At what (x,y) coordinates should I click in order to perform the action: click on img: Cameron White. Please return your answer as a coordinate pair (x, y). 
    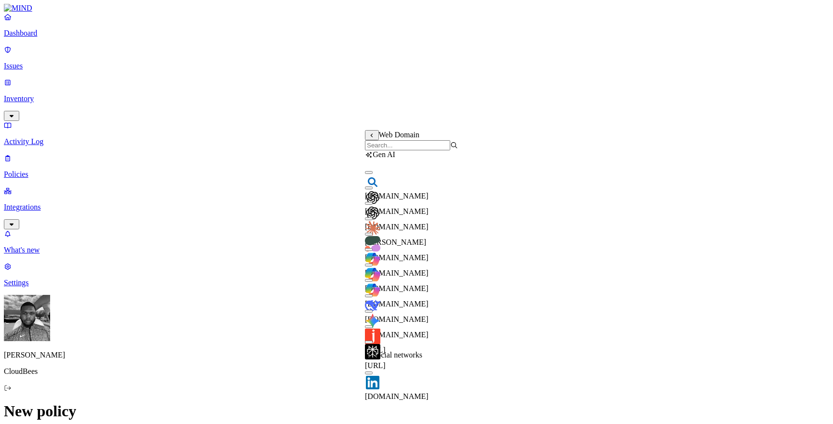
    Looking at the image, I should click on (27, 318).